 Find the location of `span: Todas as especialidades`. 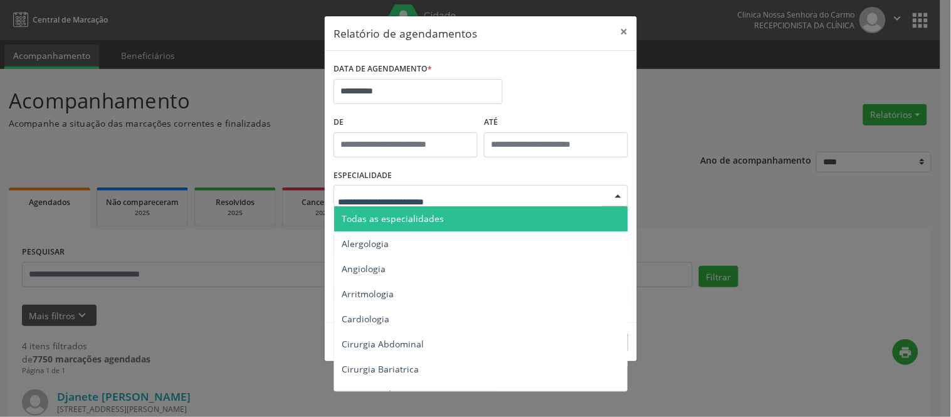

span: Todas as especialidades is located at coordinates (393, 218).